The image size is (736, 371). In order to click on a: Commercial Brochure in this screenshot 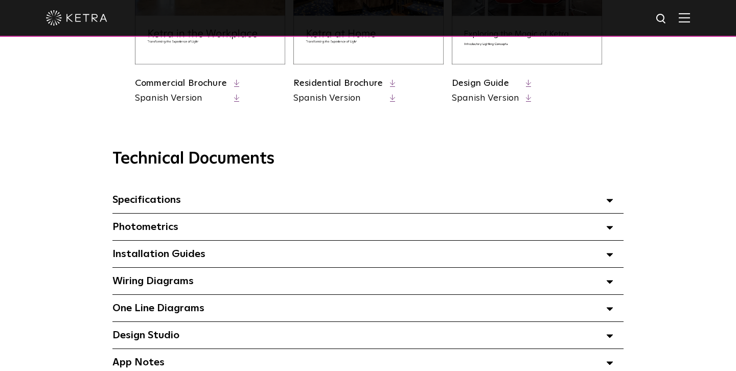, I will do `click(181, 83)`.